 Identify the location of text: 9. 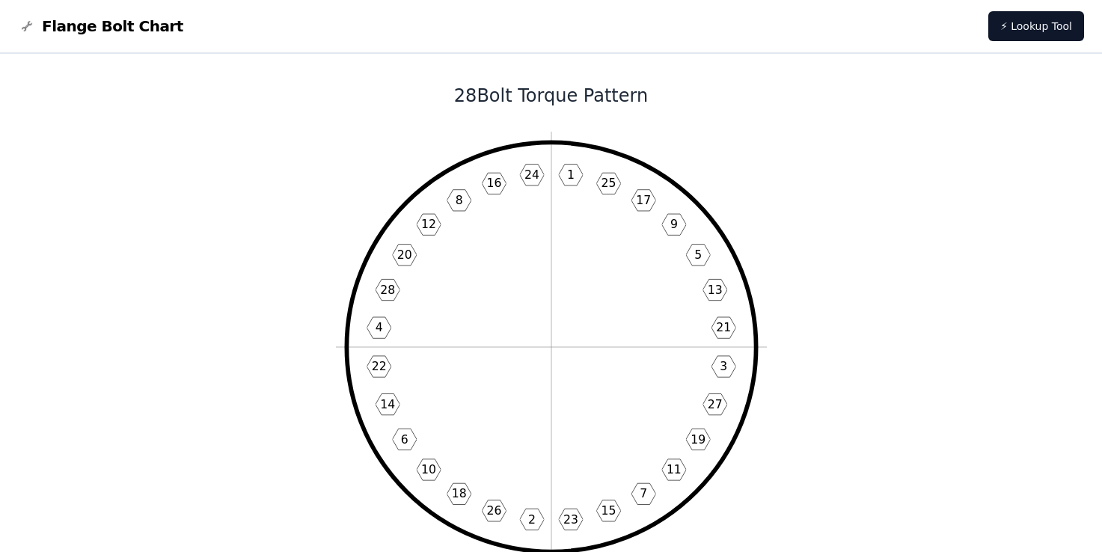
(673, 224).